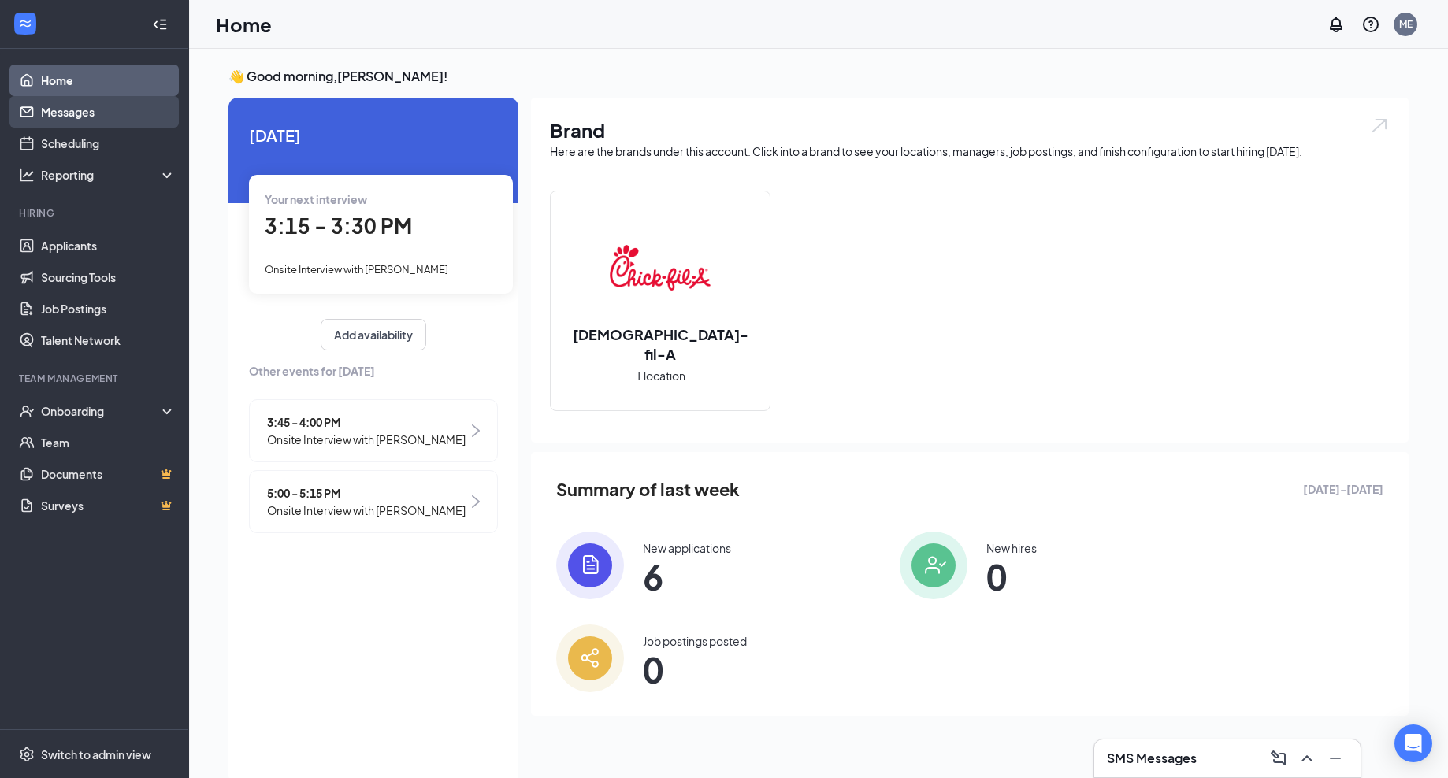  I want to click on svg: Settings, so click(27, 754).